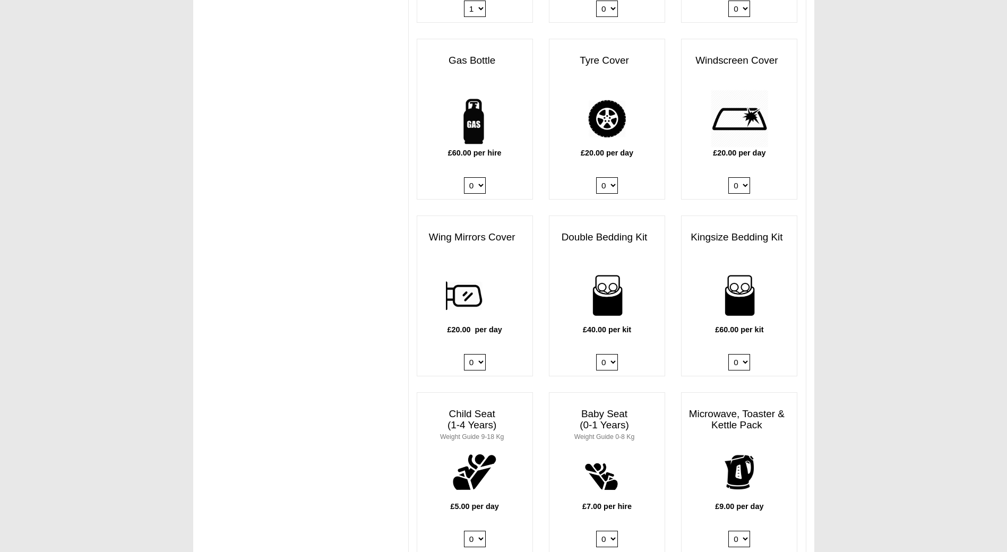 This screenshot has height=552, width=1007. Describe the element at coordinates (474, 295) in the screenshot. I see `img: wing.png` at that location.